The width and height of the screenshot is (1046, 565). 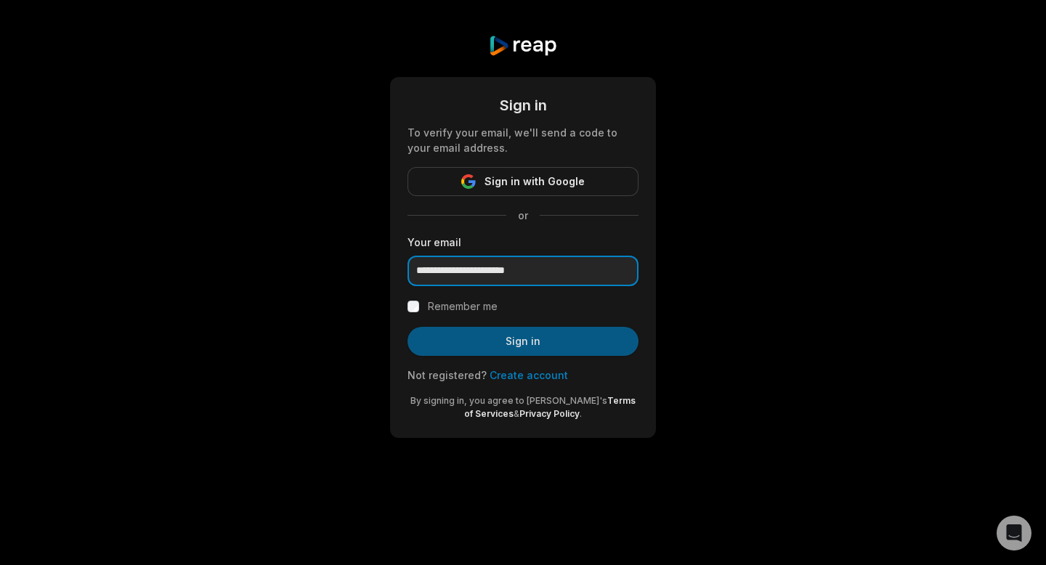 I want to click on span: Not registered?, so click(x=447, y=375).